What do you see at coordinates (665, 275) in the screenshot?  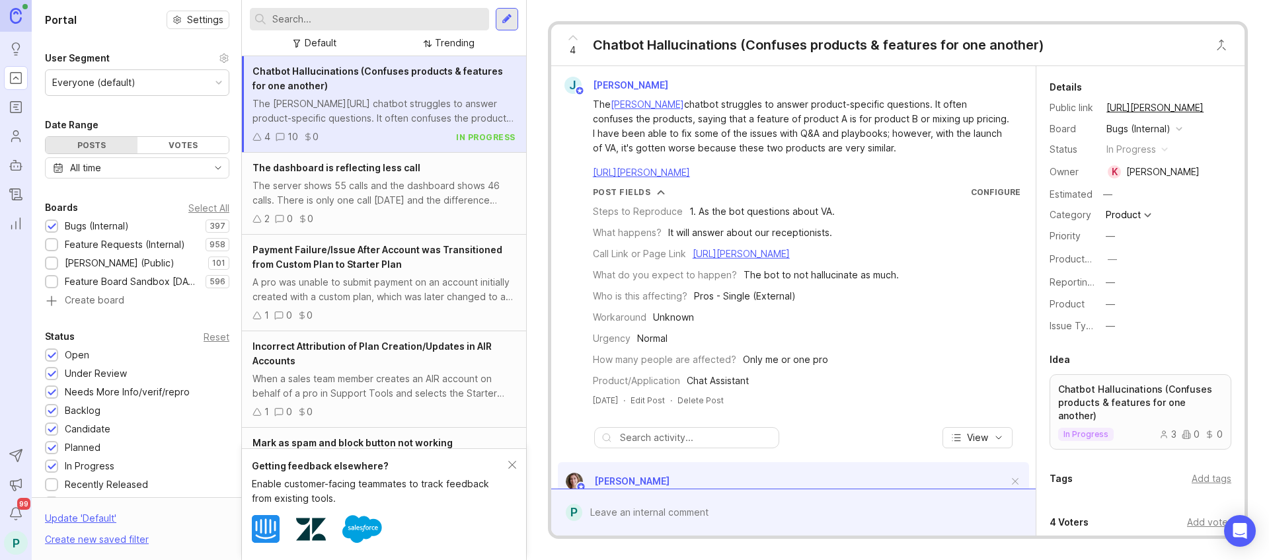 I see `div: What do you expect to happen?` at bounding box center [665, 275].